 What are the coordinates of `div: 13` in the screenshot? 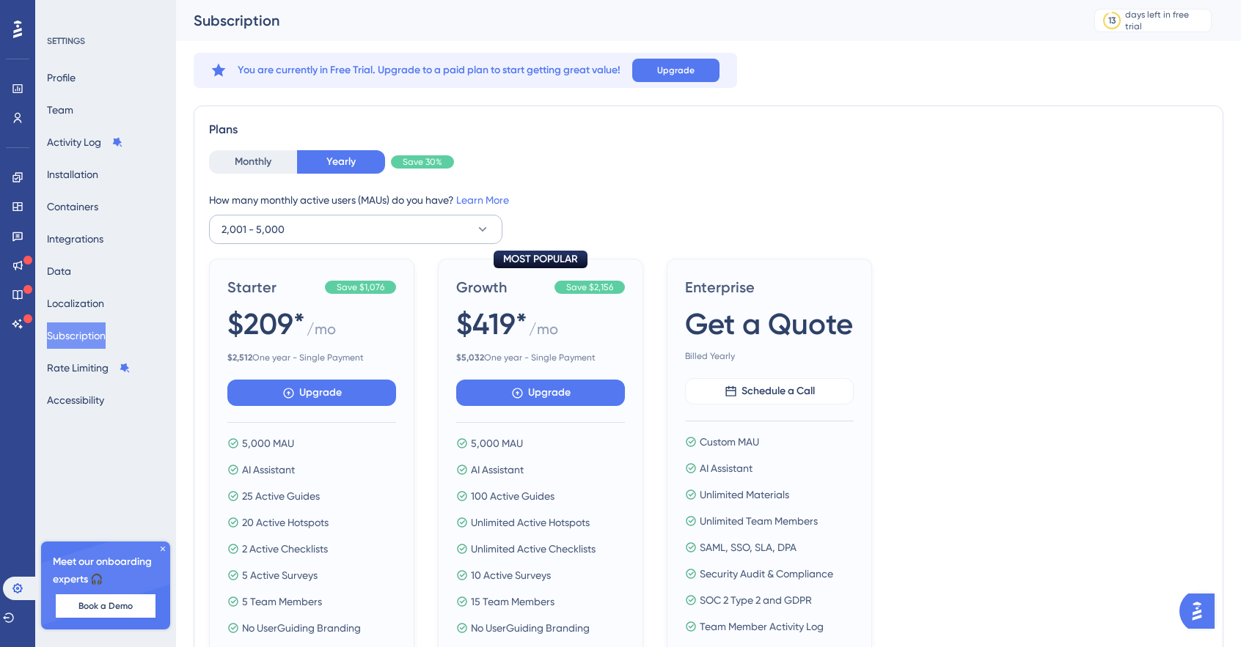 It's located at (1112, 21).